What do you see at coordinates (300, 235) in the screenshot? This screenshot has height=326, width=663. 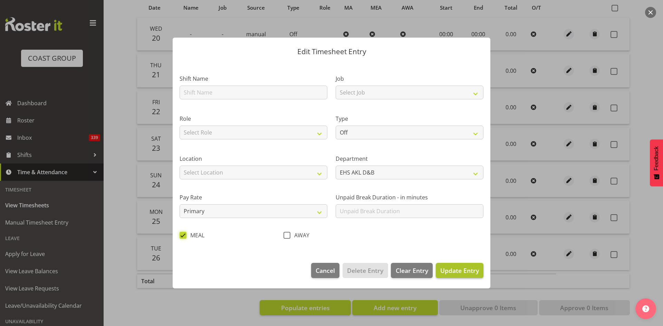 I see `span: AWAY` at bounding box center [300, 235].